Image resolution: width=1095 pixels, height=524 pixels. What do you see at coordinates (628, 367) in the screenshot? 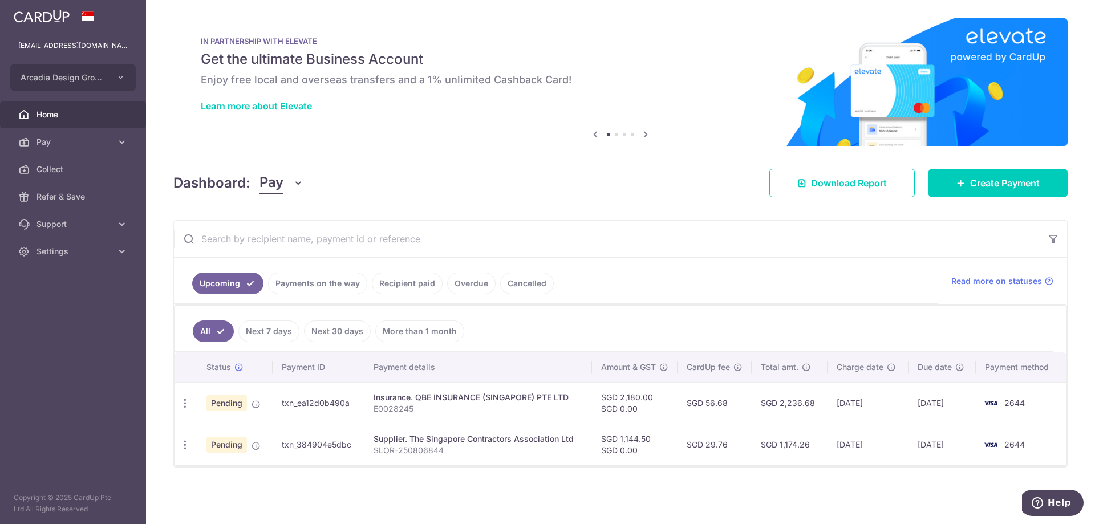
I see `span: Amount & GST` at bounding box center [628, 367].